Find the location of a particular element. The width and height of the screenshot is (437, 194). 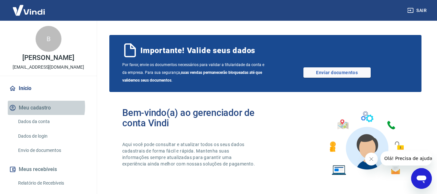

b: suas vendas permanecerão bloqueadas até que validemos seus documentos is located at coordinates (192, 76).